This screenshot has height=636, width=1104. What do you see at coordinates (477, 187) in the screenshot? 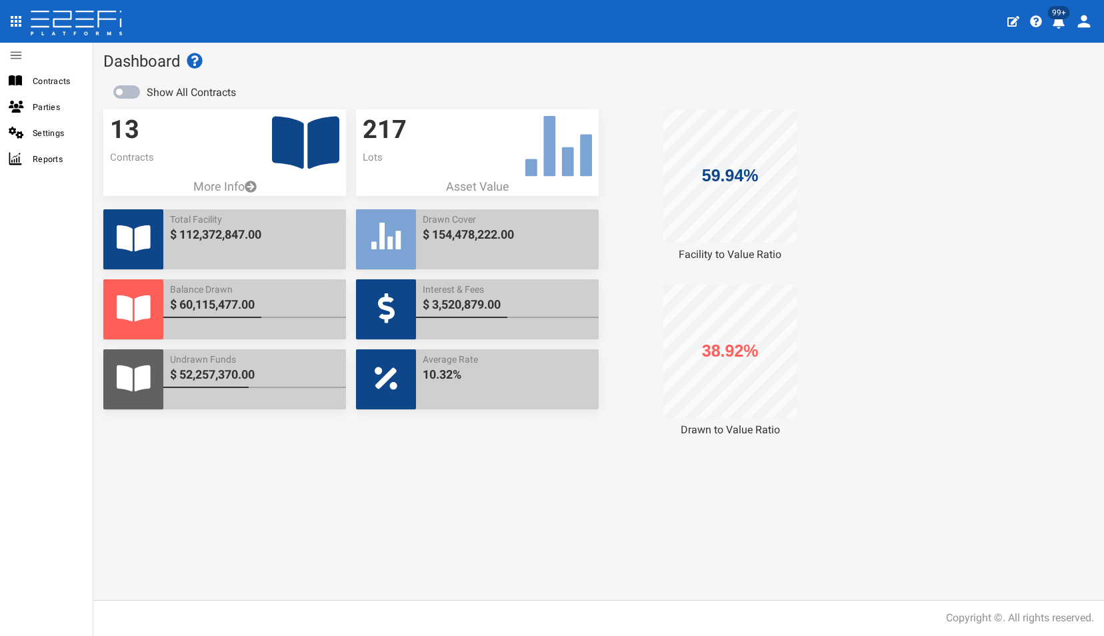
I see `p: Asset Value` at bounding box center [477, 187].